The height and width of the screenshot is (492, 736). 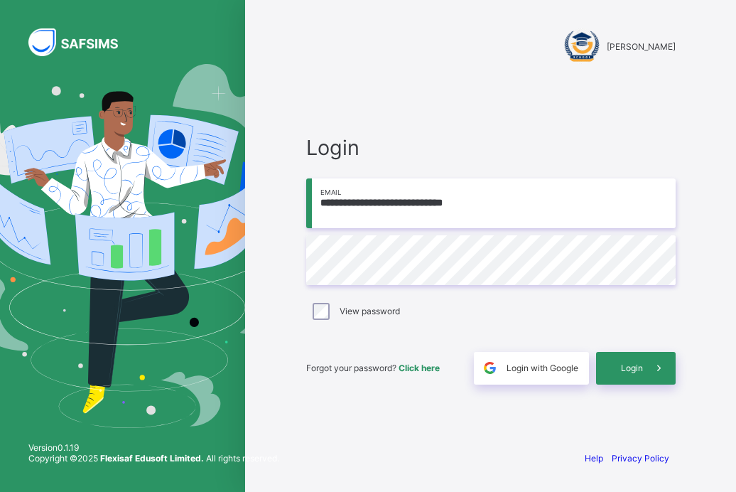 I want to click on a: Help, so click(x=594, y=458).